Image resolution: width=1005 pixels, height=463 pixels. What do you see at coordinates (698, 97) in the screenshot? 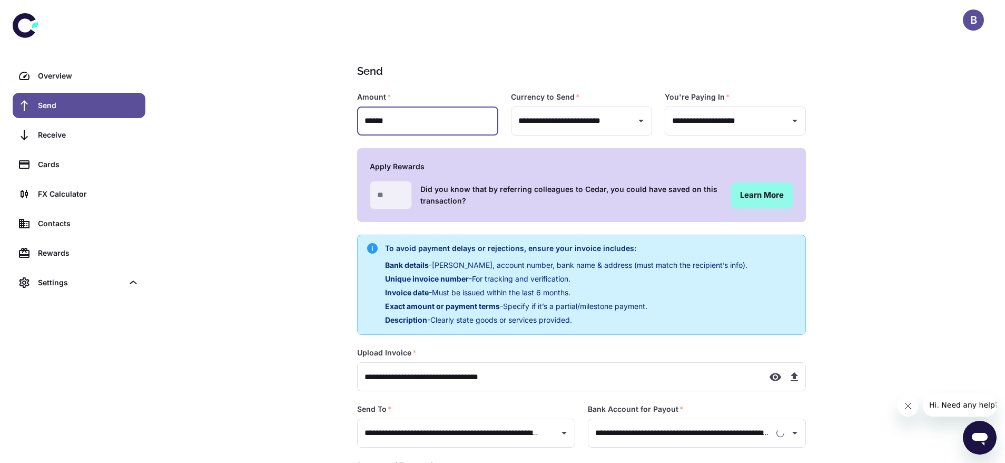
I see `label: You're Paying In` at bounding box center [698, 97].